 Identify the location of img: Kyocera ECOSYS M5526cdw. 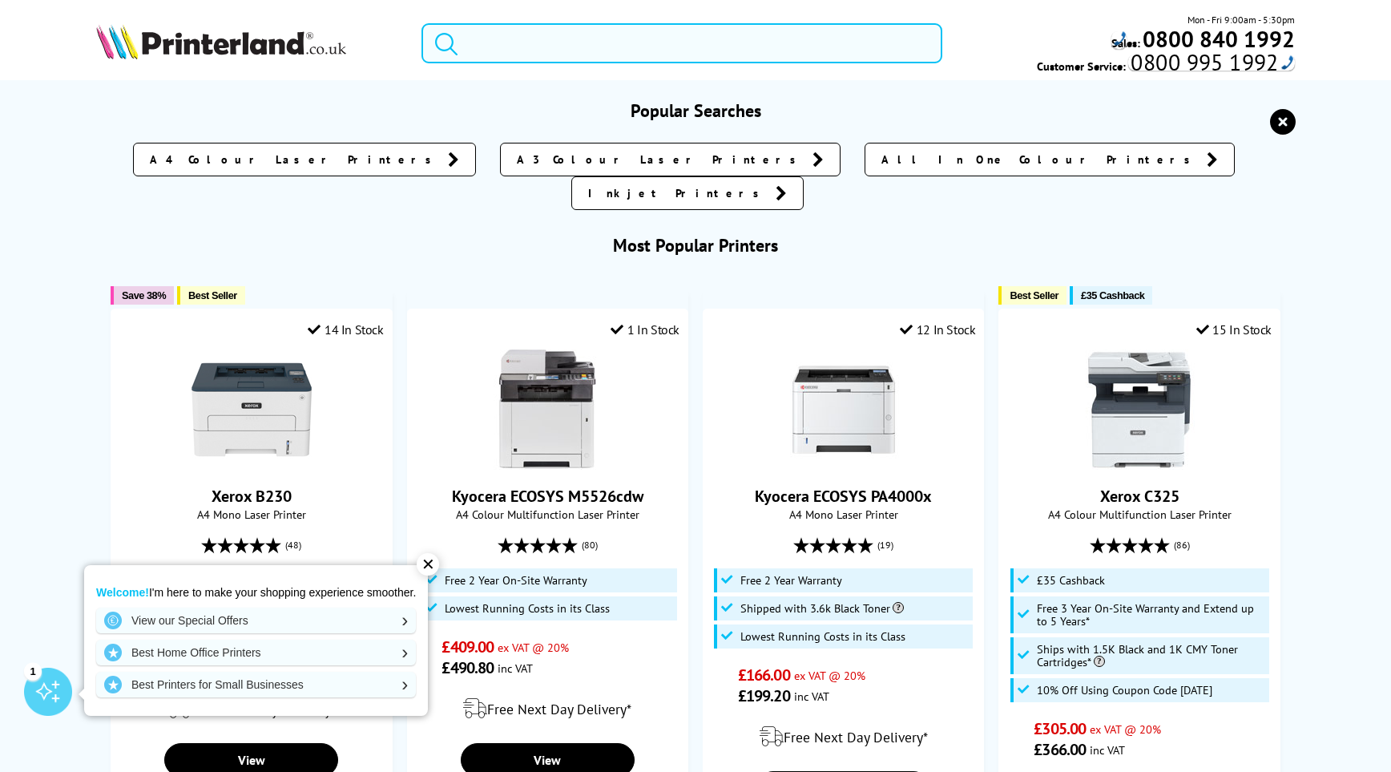
(547, 410).